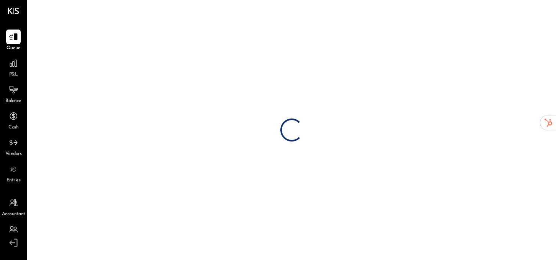 The image size is (556, 260). What do you see at coordinates (13, 120) in the screenshot?
I see `a: Cash` at bounding box center [13, 120].